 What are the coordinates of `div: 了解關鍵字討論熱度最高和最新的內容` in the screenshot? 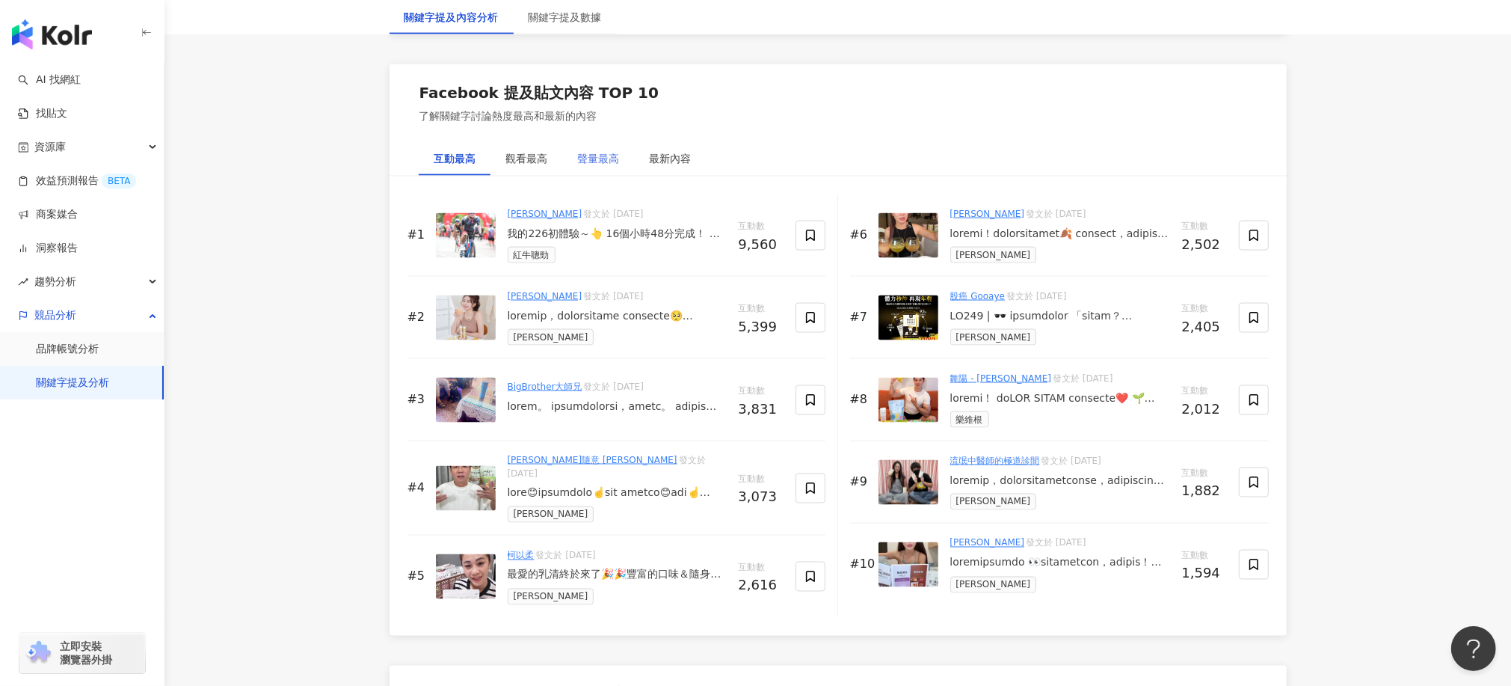 It's located at (539, 117).